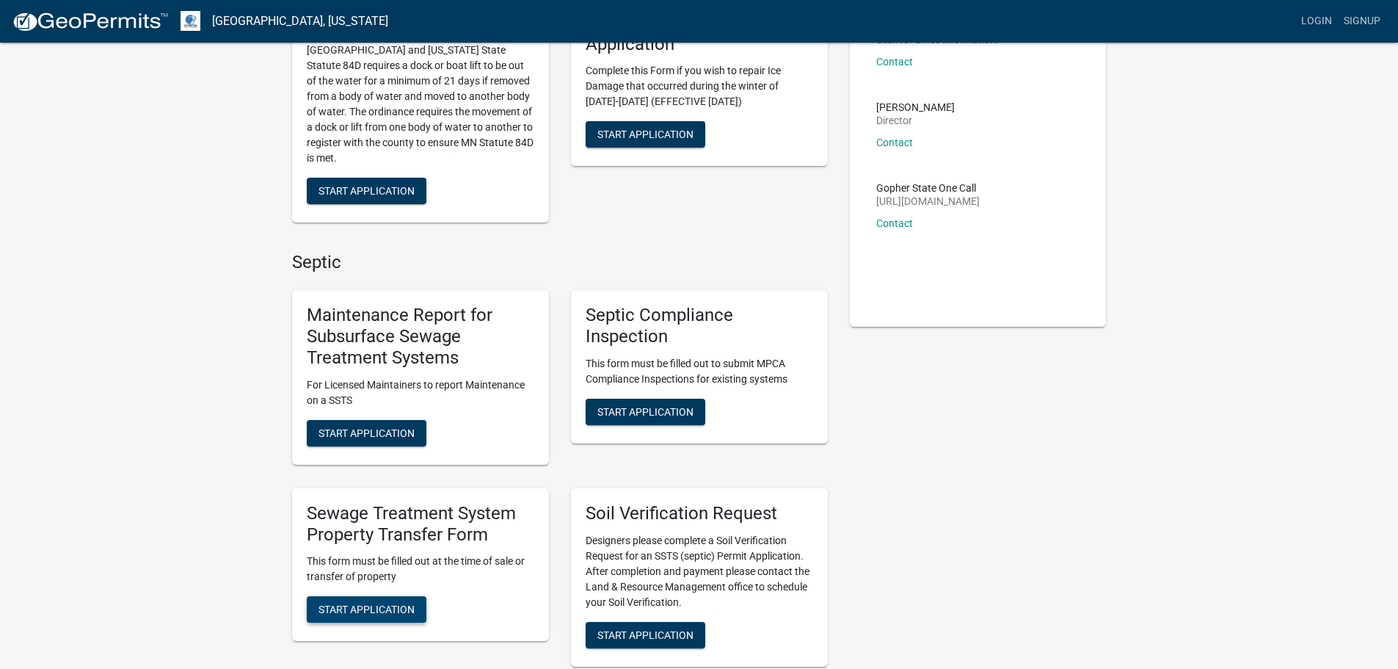 This screenshot has height=669, width=1398. Describe the element at coordinates (928, 188) in the screenshot. I see `p: Gopher State One Call` at that location.